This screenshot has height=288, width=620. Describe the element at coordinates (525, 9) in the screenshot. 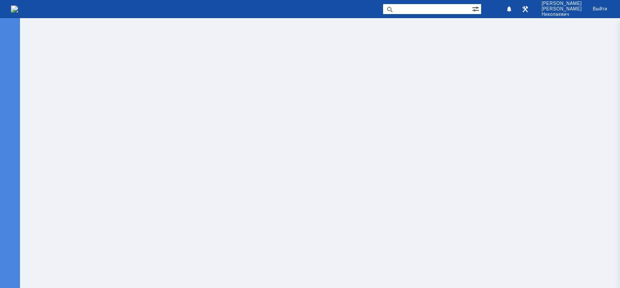

I see `a: Перейти в интерфейс администратора` at that location.